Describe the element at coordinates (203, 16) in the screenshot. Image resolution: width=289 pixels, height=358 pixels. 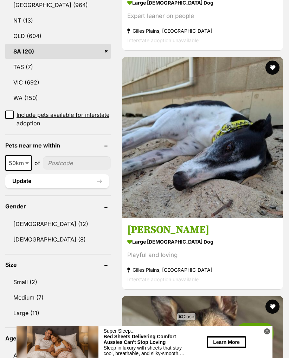
I see `div: Expert leaner on people` at that location.